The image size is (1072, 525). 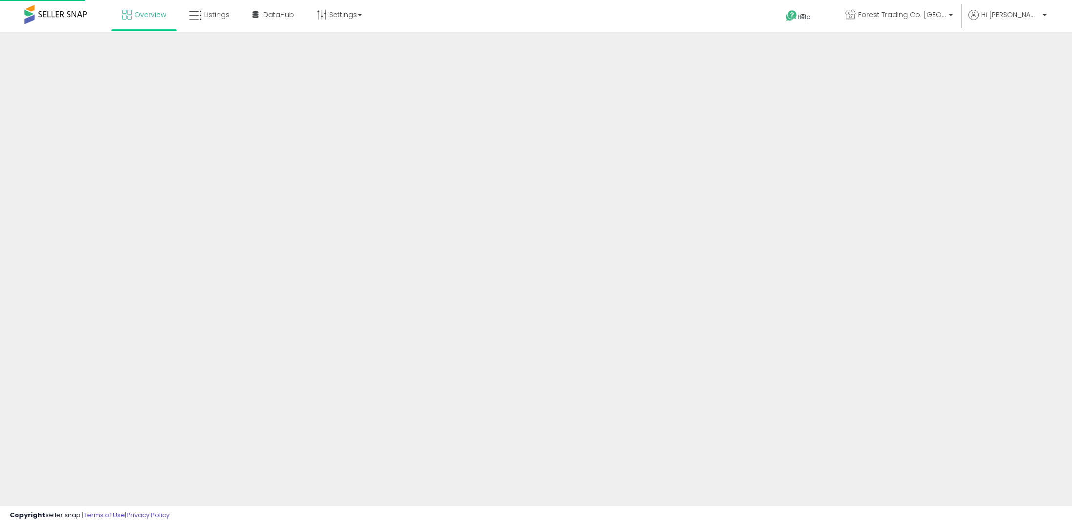 What do you see at coordinates (278, 15) in the screenshot?
I see `span: DataHub` at bounding box center [278, 15].